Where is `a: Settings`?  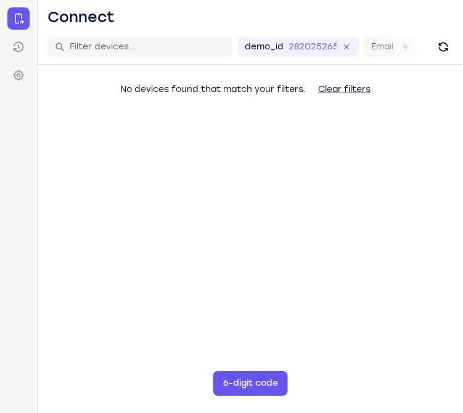 a: Settings is located at coordinates (19, 75).